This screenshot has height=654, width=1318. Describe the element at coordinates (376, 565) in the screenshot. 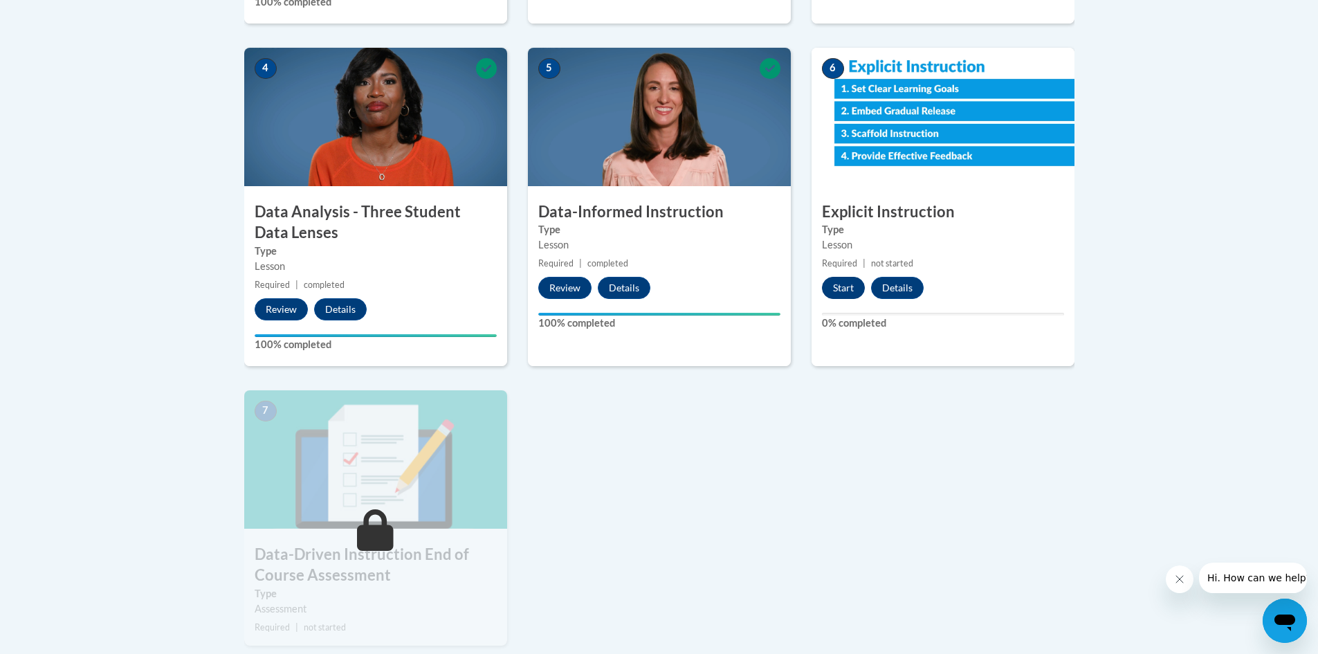

I see `h3: Data-Driven Instruction End of Course Assessment` at that location.